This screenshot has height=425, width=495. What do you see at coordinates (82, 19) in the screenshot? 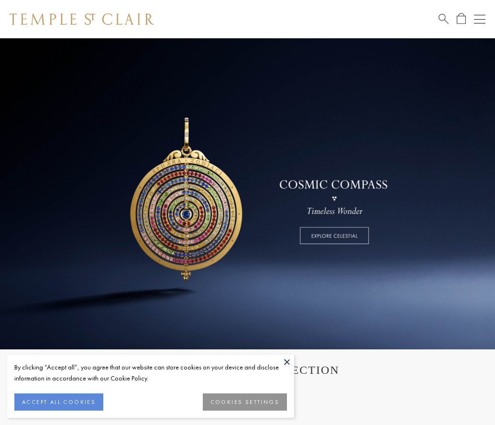
I see `img: Temple St. Clair` at bounding box center [82, 19].